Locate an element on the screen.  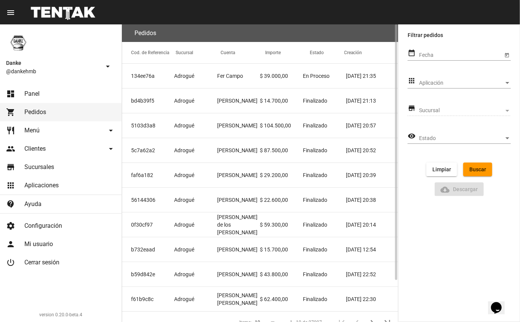
mat-cell: $ 39.000,00 is located at coordinates (281, 76).